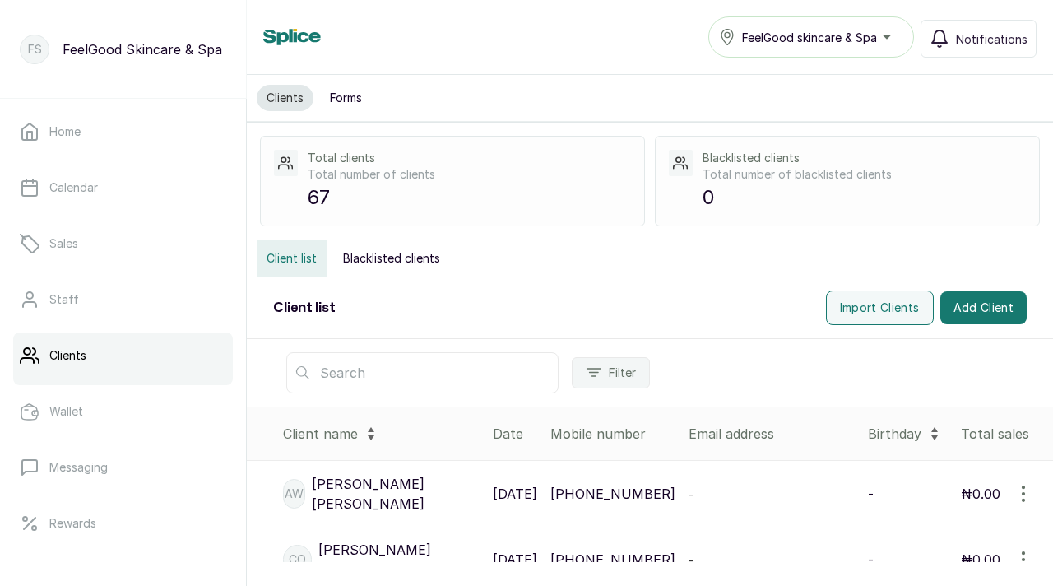 The height and width of the screenshot is (586, 1053). Describe the element at coordinates (991, 39) in the screenshot. I see `span: Notifications` at that location.